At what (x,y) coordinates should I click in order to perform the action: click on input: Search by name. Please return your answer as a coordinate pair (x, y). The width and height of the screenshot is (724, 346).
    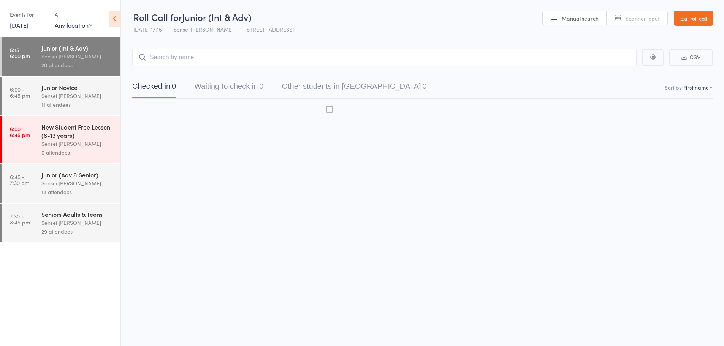
    Looking at the image, I should click on (384, 57).